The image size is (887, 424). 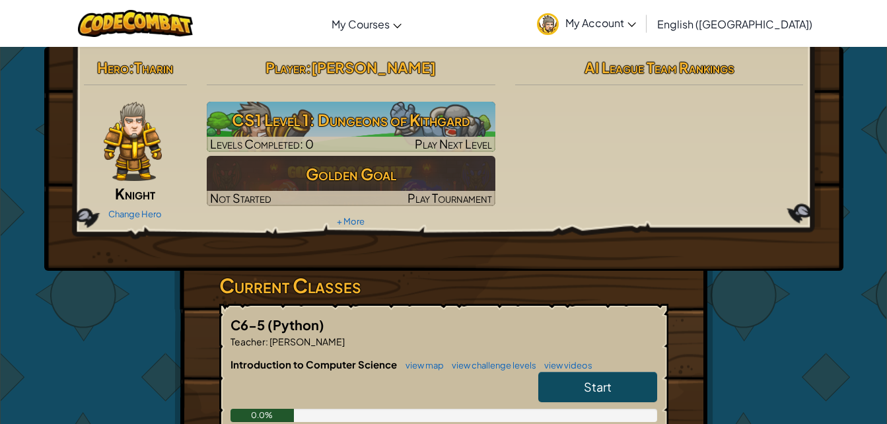 I want to click on span: Teacher, so click(x=248, y=342).